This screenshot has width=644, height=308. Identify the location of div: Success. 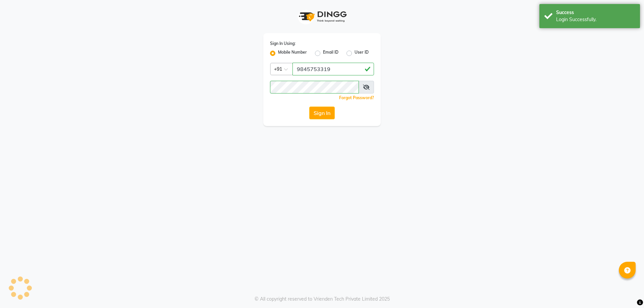
(596, 12).